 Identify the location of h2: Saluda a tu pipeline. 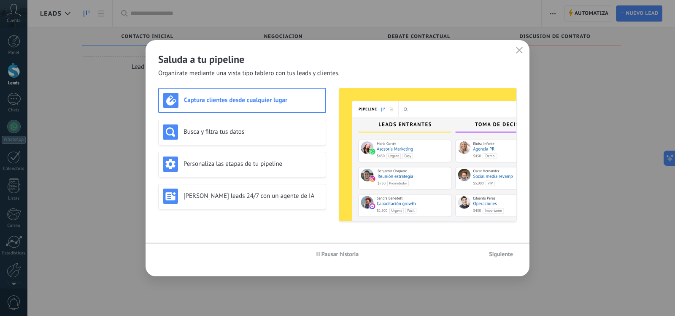
(338, 59).